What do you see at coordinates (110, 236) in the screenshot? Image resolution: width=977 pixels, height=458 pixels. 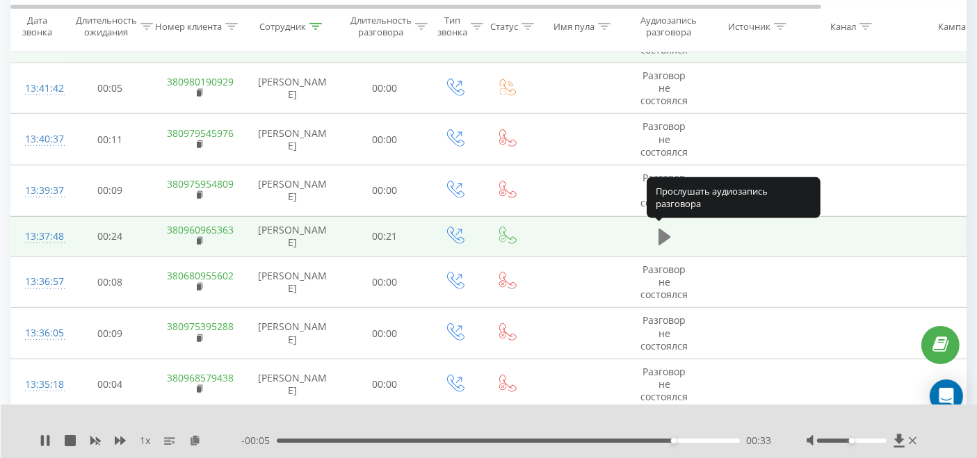 I see `td: 00:24` at bounding box center [110, 236].